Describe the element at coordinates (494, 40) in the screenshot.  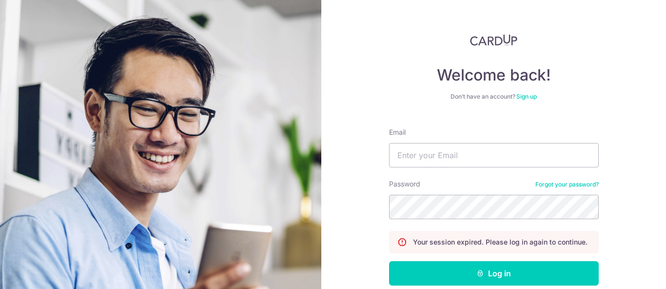
I see `img: CardUp Logo` at that location.